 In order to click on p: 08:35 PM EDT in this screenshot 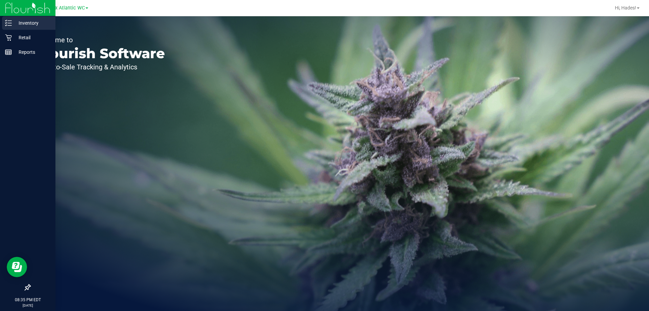, I will do `click(28, 299)`.